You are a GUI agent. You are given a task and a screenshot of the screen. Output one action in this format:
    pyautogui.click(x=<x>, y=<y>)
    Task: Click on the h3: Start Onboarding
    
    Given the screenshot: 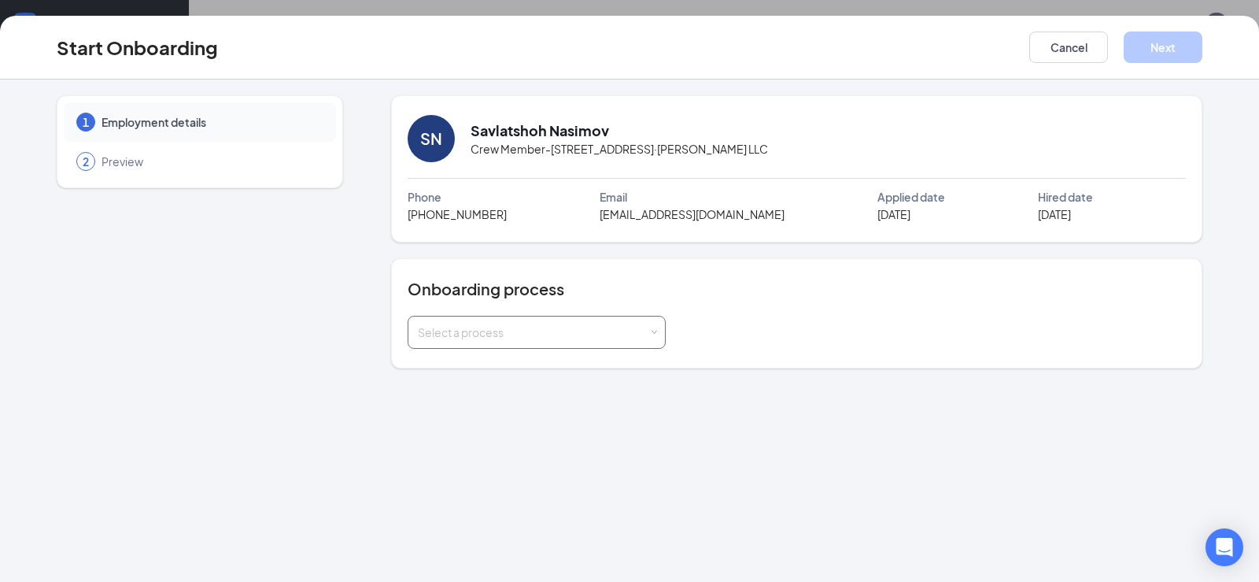 What is the action you would take?
    pyautogui.click(x=137, y=47)
    